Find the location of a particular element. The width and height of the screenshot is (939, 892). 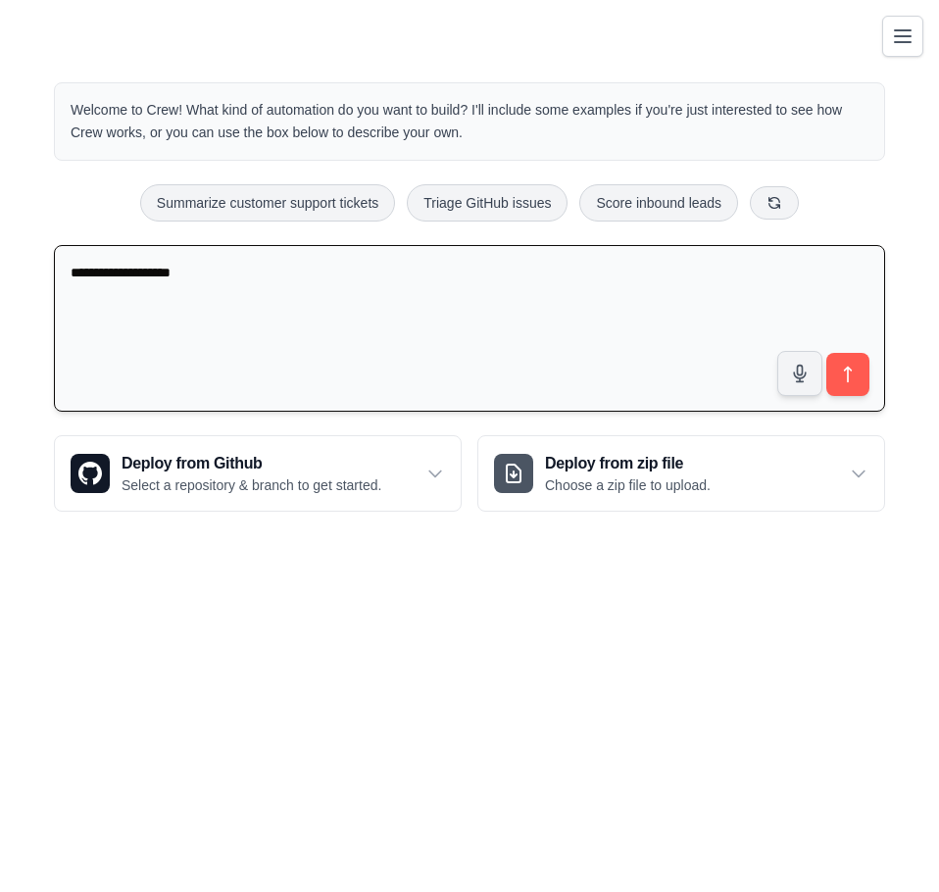

p: Welcome to Crew! What kind of automation do you want to build? I'll include some examples if you'... is located at coordinates (470, 122).